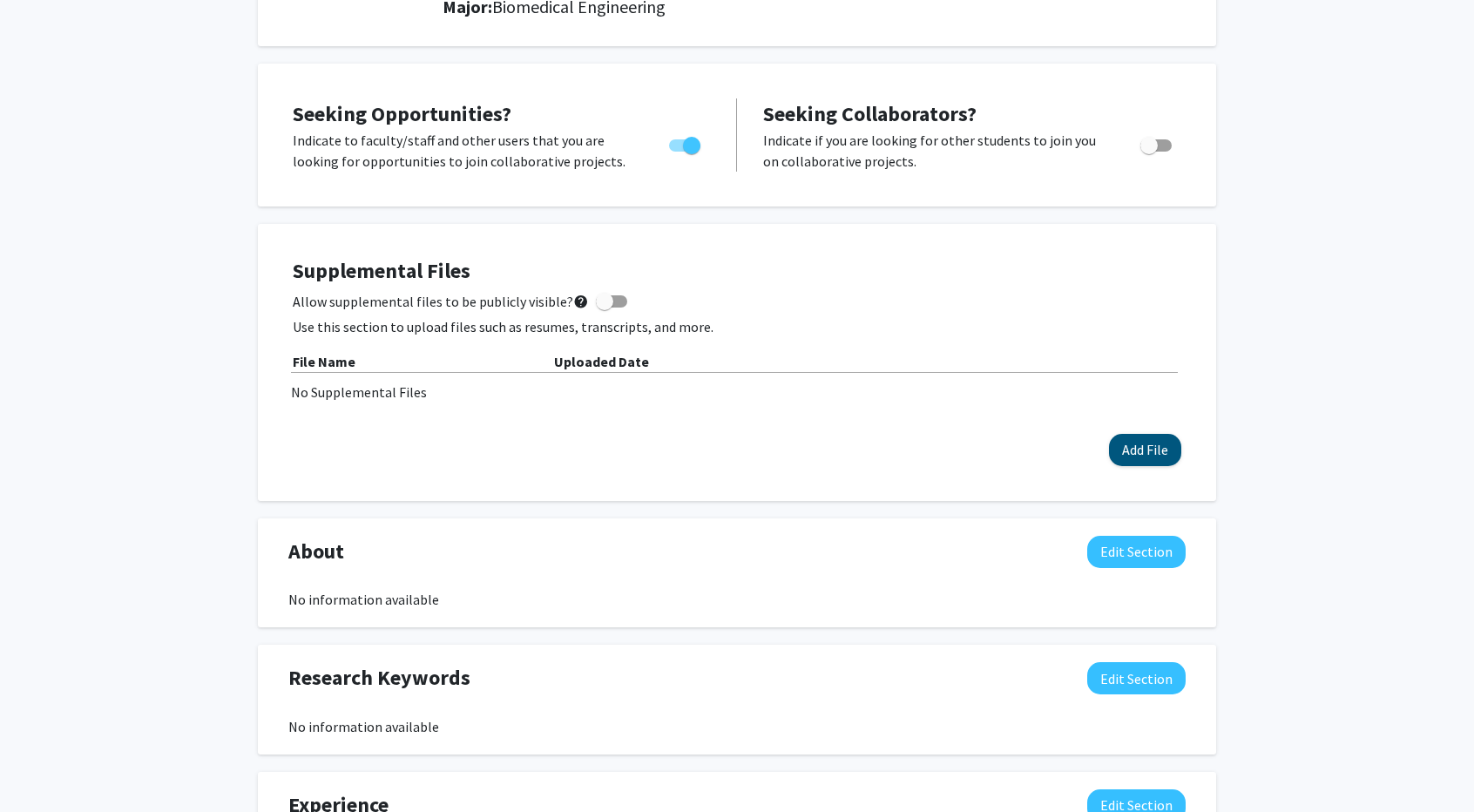 The height and width of the screenshot is (812, 1474). I want to click on button: Add File, so click(1145, 449).